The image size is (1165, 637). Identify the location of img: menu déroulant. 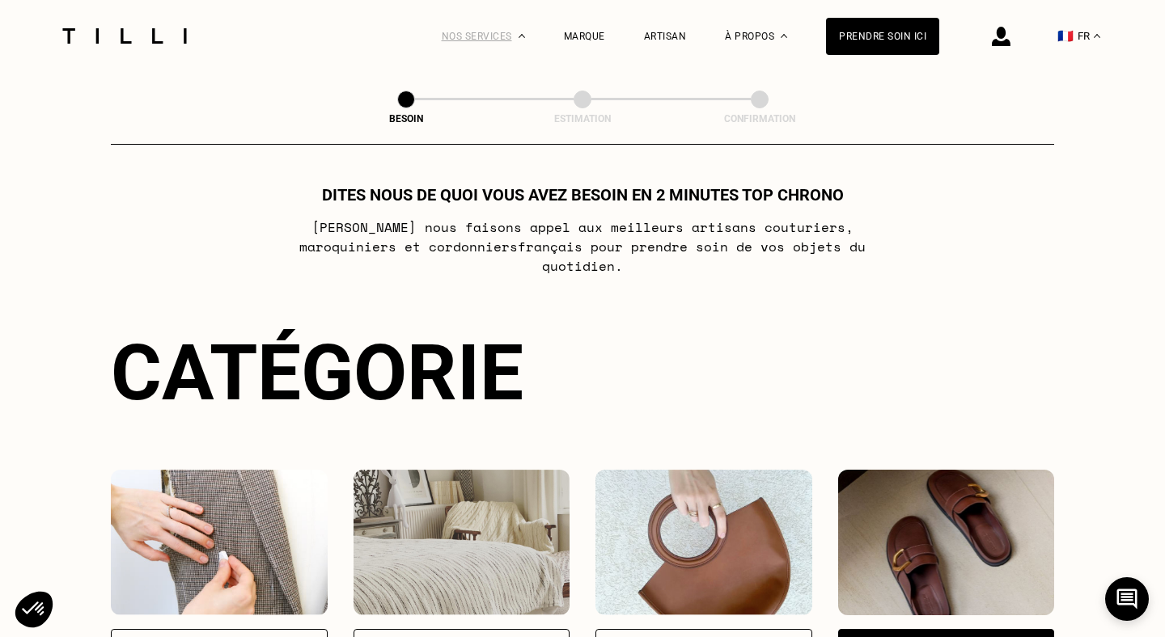
(1097, 36).